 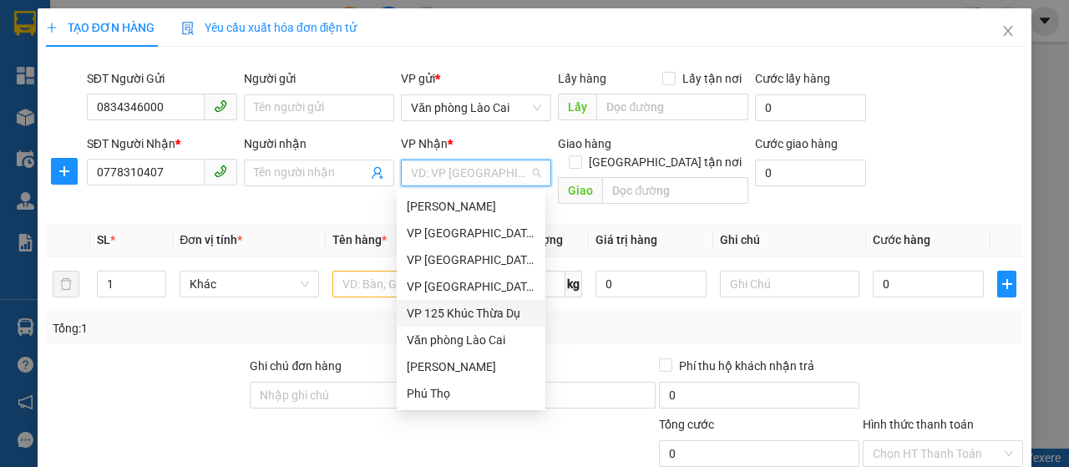 What do you see at coordinates (249, 284) in the screenshot?
I see `span: Khác` at bounding box center [249, 284].